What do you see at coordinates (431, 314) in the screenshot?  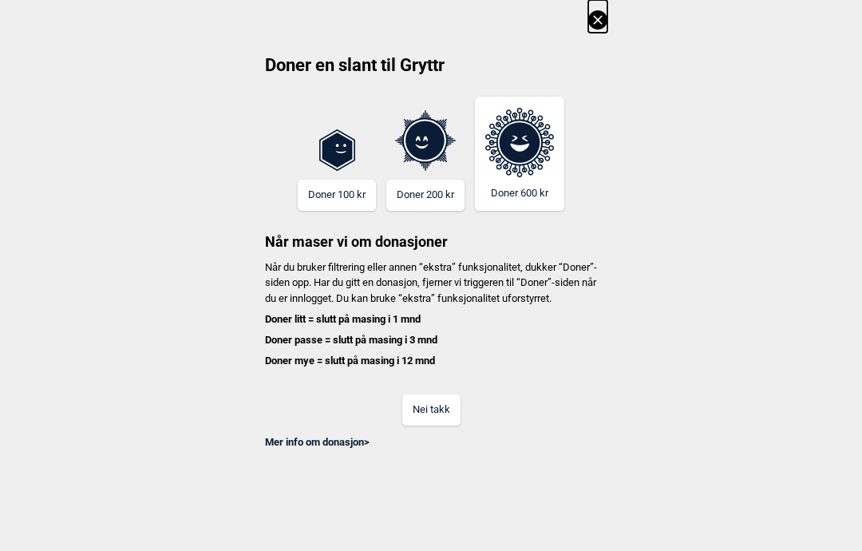 I see `p: Når du bruker filtrering eller annen “ekstra” funksjonalitet, dukker “Doner”-siden opp. Har du gi...` at bounding box center [431, 314].